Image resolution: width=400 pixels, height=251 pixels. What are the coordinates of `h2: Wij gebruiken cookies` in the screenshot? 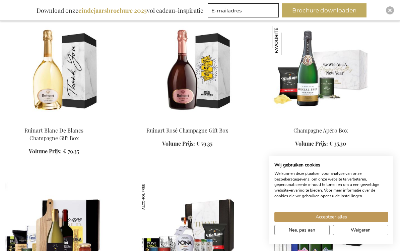 It's located at (331, 165).